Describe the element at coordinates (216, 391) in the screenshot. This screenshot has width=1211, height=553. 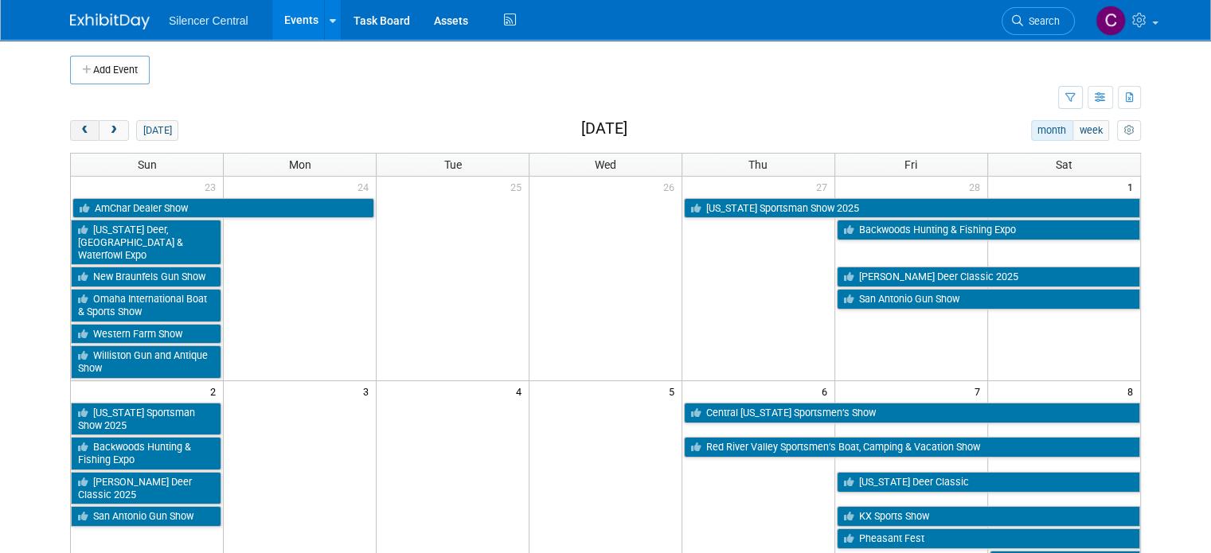
I see `span: 2` at that location.